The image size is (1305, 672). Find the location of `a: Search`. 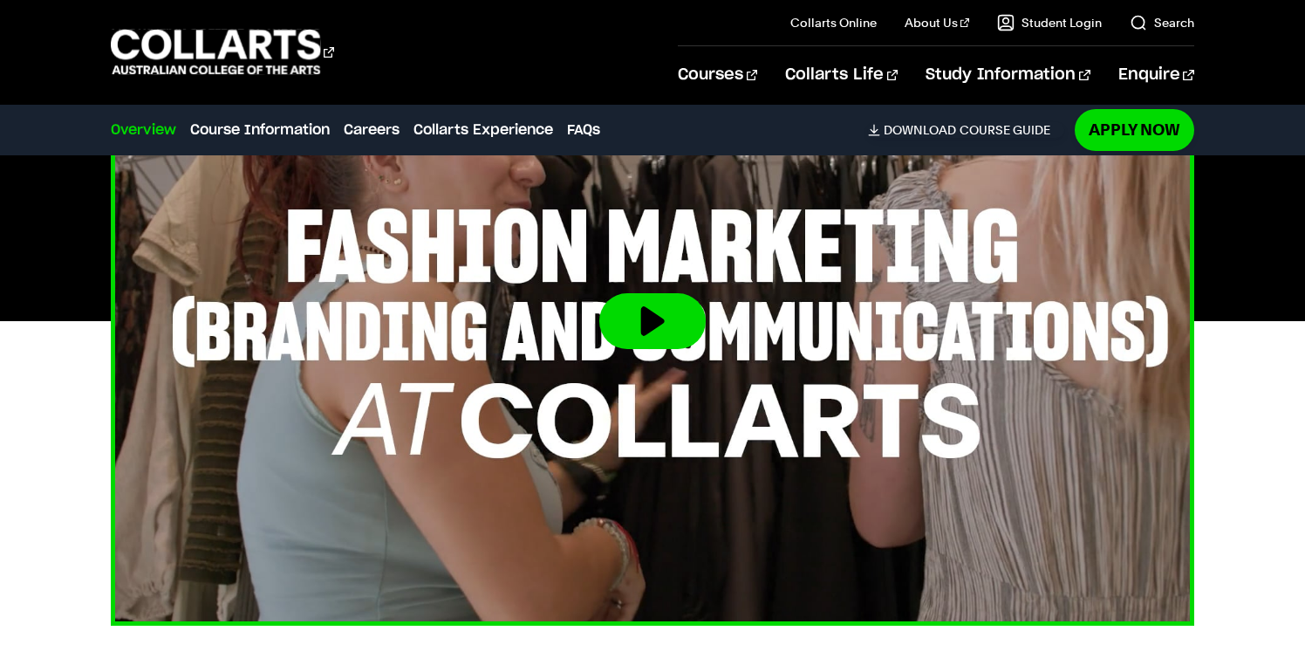

a: Search is located at coordinates (1162, 23).